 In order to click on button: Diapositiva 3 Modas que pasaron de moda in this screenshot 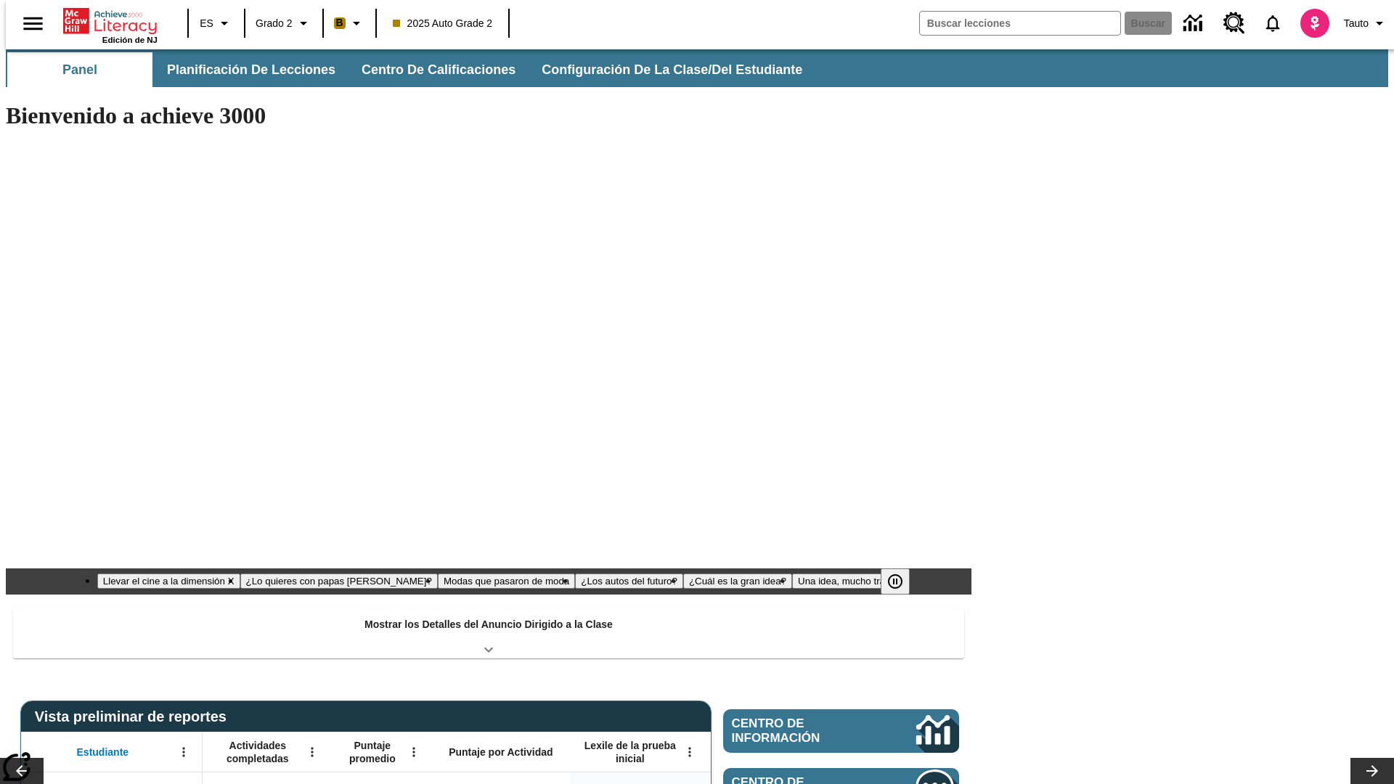, I will do `click(506, 581)`.